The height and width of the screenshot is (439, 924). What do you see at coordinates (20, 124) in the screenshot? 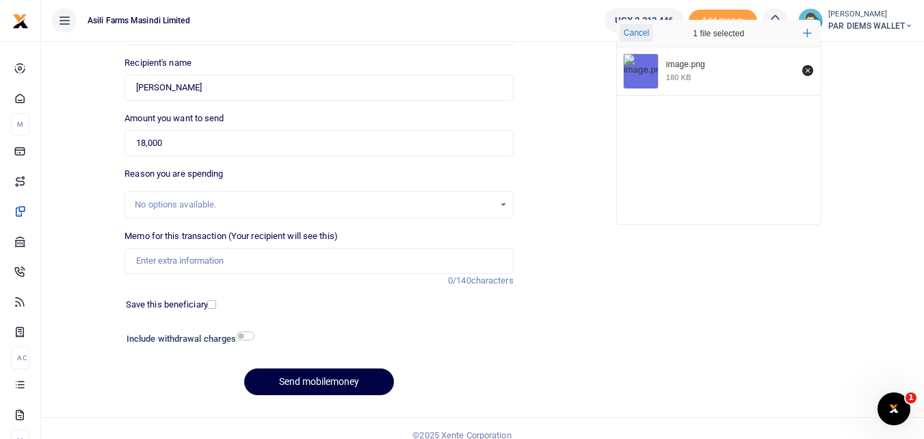
I see `li: M` at bounding box center [20, 124].